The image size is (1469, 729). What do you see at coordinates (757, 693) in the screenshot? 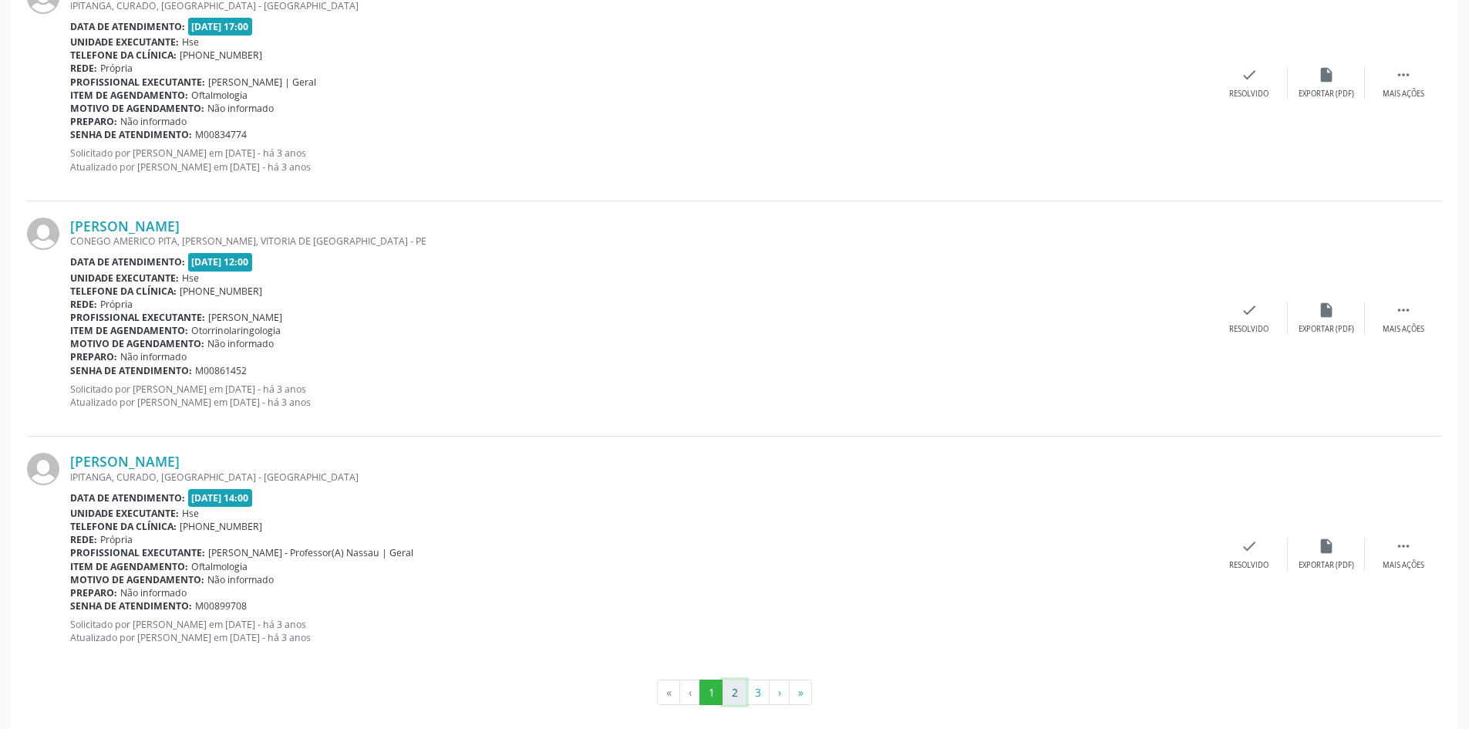
I see `button: Go to page 3` at bounding box center [757, 693].